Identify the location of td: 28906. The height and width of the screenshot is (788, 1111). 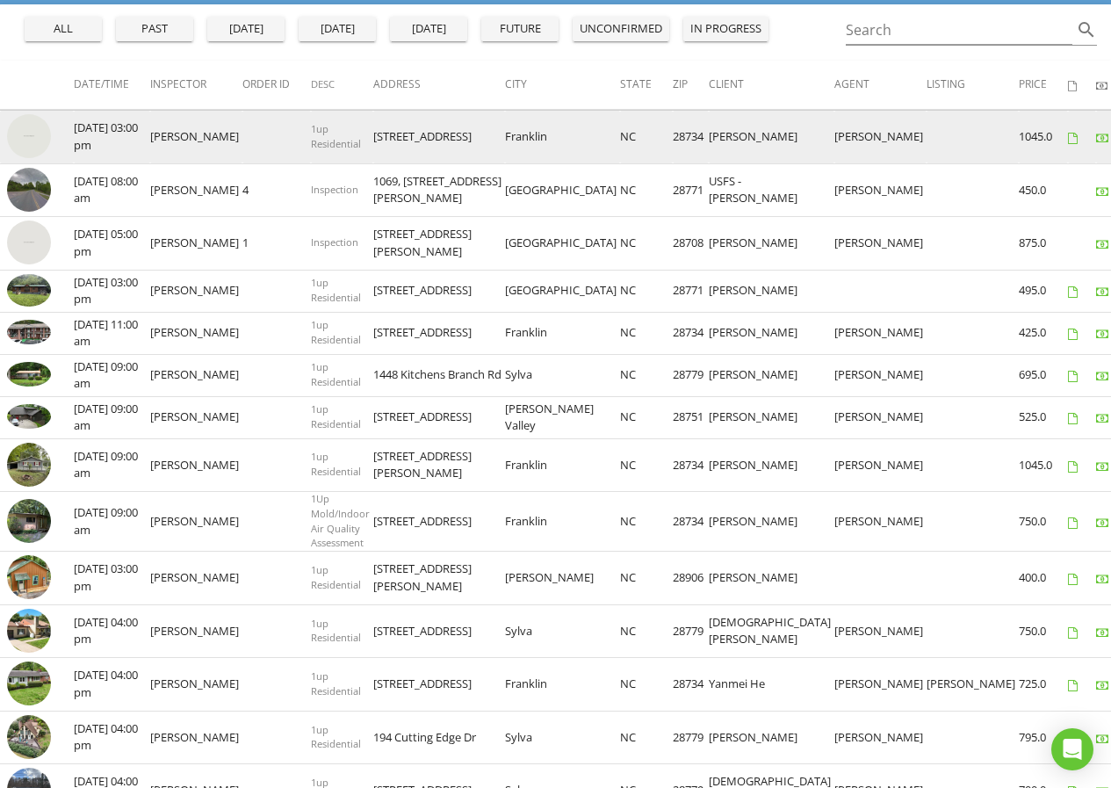
(690, 578).